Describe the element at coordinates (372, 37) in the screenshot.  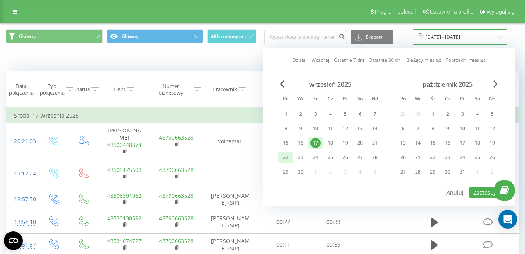
I see `button: Eksport` at that location.